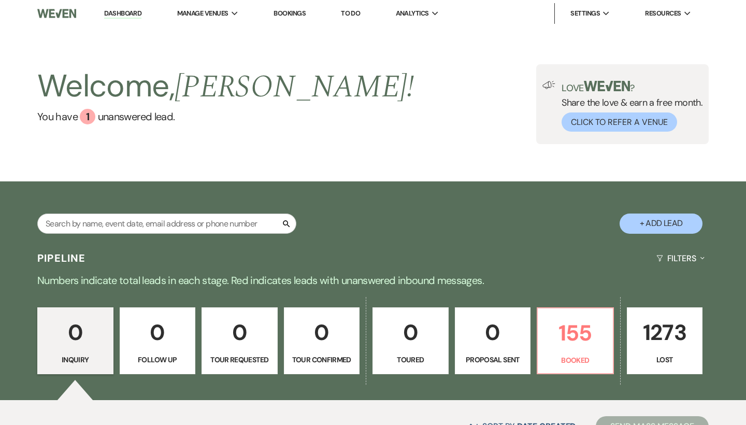 This screenshot has width=746, height=425. Describe the element at coordinates (75, 341) in the screenshot. I see `a: 0Inquiry` at that location.